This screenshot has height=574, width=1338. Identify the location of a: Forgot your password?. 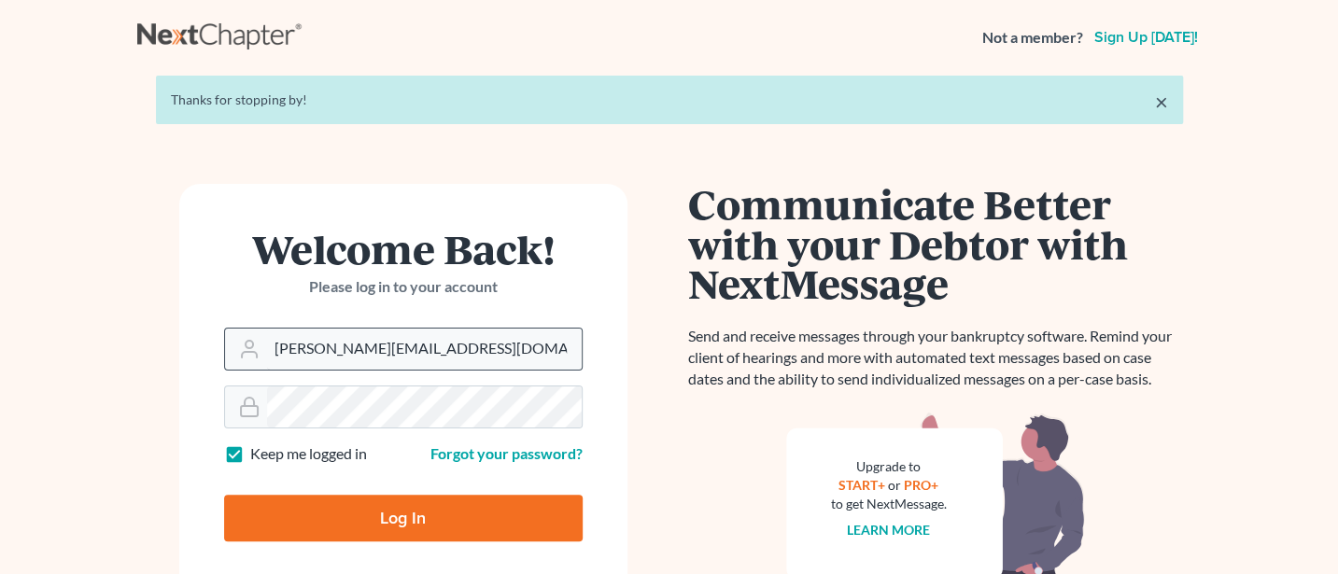
(506, 453).